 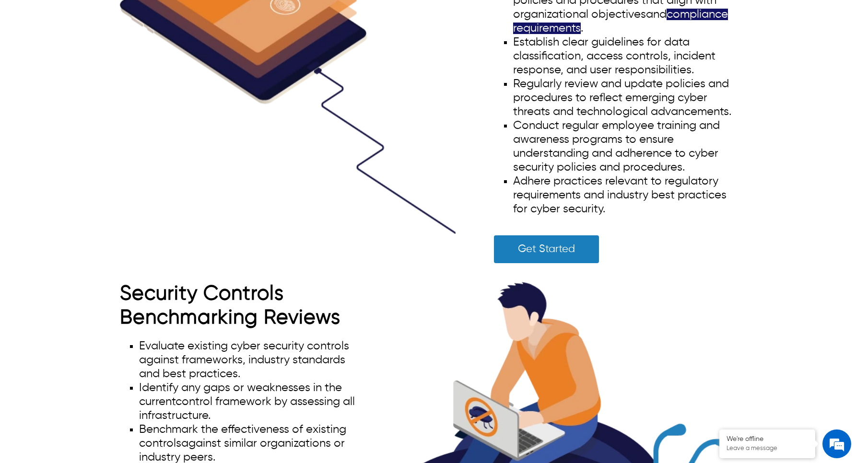 What do you see at coordinates (243, 436) in the screenshot?
I see `span: Benchmark the effectiveness of existing controls` at bounding box center [243, 436].